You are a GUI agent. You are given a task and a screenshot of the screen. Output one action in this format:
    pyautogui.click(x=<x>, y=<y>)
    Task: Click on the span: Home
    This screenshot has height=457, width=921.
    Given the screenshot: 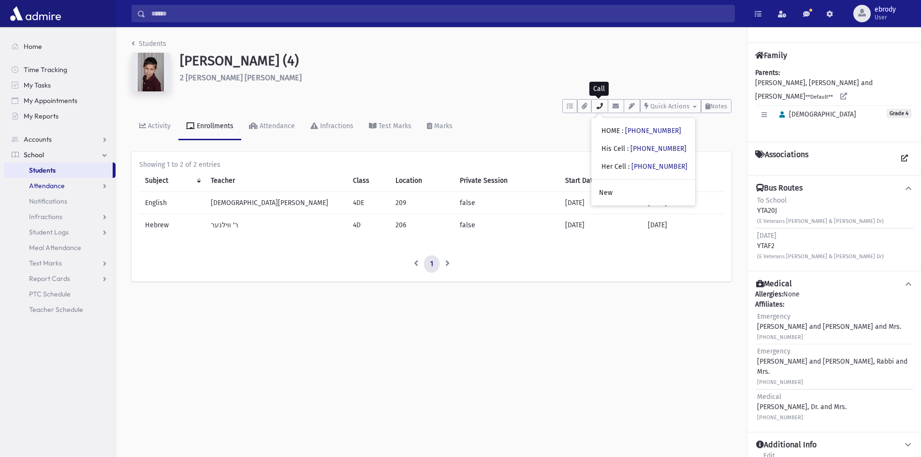 What is the action you would take?
    pyautogui.click(x=33, y=46)
    